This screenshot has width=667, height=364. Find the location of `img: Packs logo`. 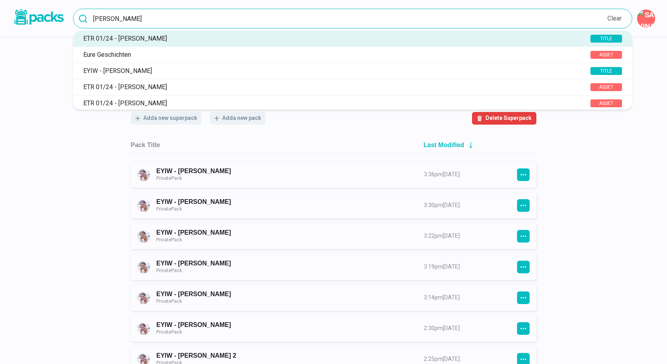

img: Packs logo is located at coordinates (38, 17).